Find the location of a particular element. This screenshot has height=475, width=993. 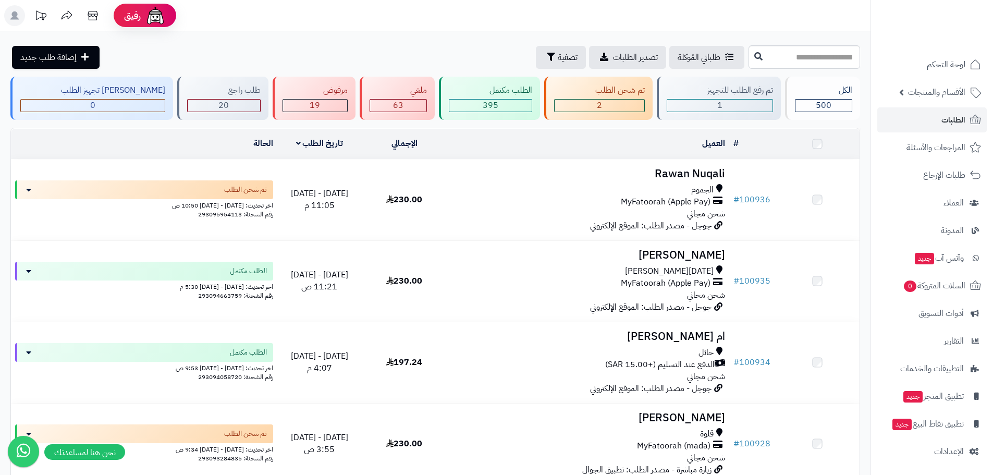

span: المراجعات والأسئلة is located at coordinates (936, 148).